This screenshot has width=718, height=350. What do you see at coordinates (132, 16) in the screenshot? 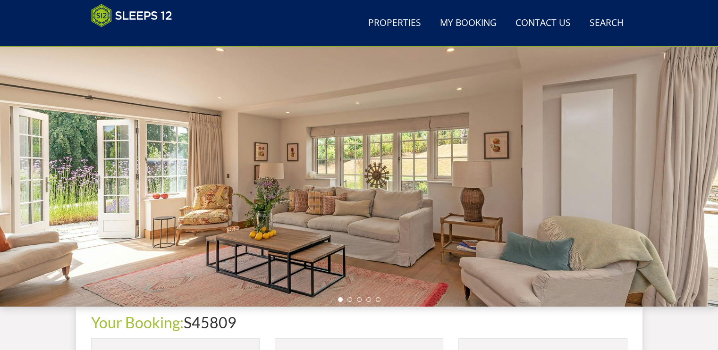
I see `img: Sleeps 12` at bounding box center [132, 16].